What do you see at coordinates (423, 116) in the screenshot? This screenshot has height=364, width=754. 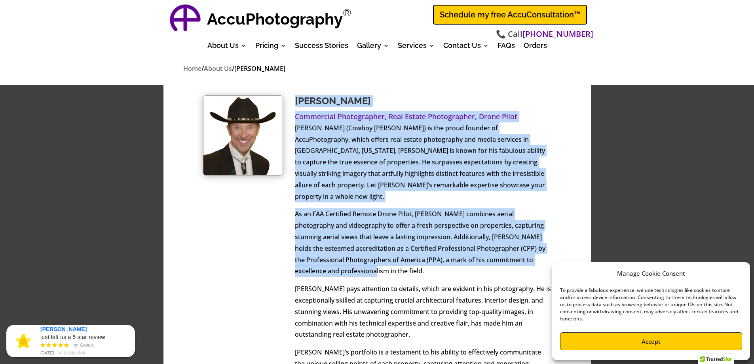 I see `p: Commercial Photographer, Real Estate Photographer, Drone Pilot` at bounding box center [423, 116].